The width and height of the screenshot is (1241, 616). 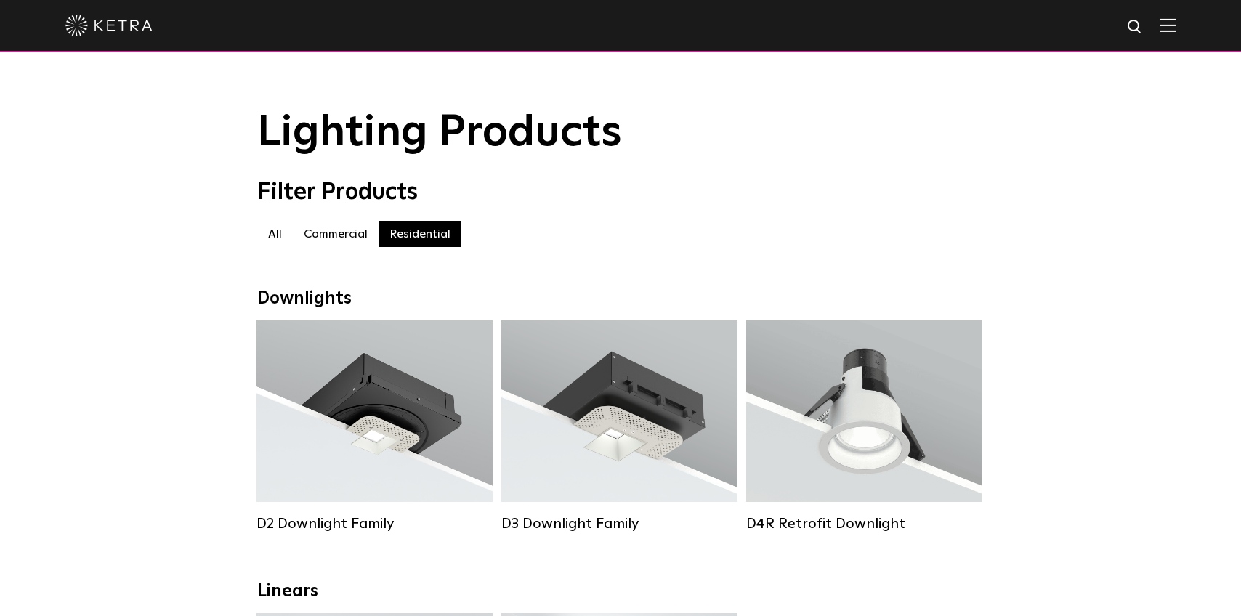 What do you see at coordinates (109, 25) in the screenshot?
I see `img: ketra-logo-2019-white` at bounding box center [109, 25].